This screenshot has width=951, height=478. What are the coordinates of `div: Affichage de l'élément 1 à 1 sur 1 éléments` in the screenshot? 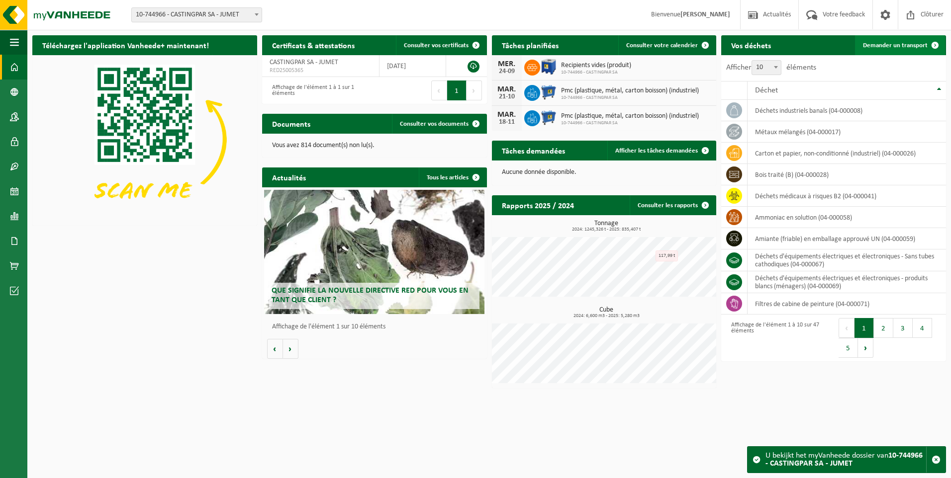 It's located at (318, 90).